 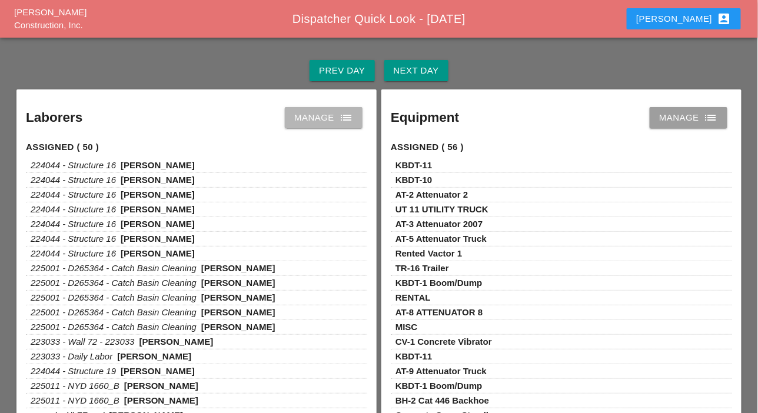 I want to click on span: Rented Vactor 1, so click(x=428, y=253).